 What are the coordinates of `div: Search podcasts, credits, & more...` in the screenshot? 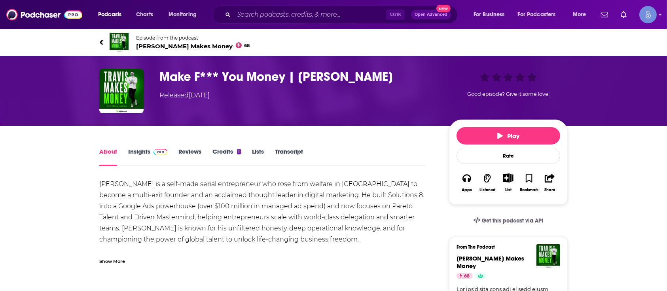 It's located at (342, 15).